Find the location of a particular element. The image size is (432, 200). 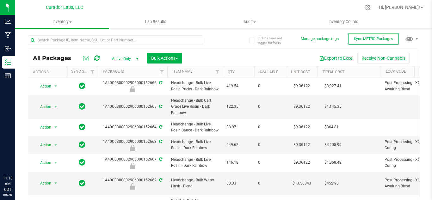

span: Include items not tagged for facility is located at coordinates (273, 40).